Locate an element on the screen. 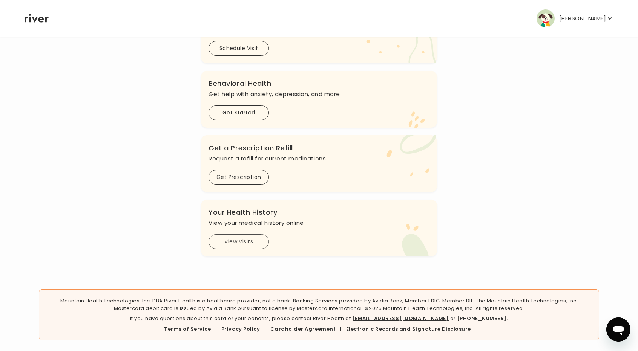  p: Mountain Health Technologies, Inc. DBA River Health is a healthcare provider, not a bank. Banking... is located at coordinates (319, 305).